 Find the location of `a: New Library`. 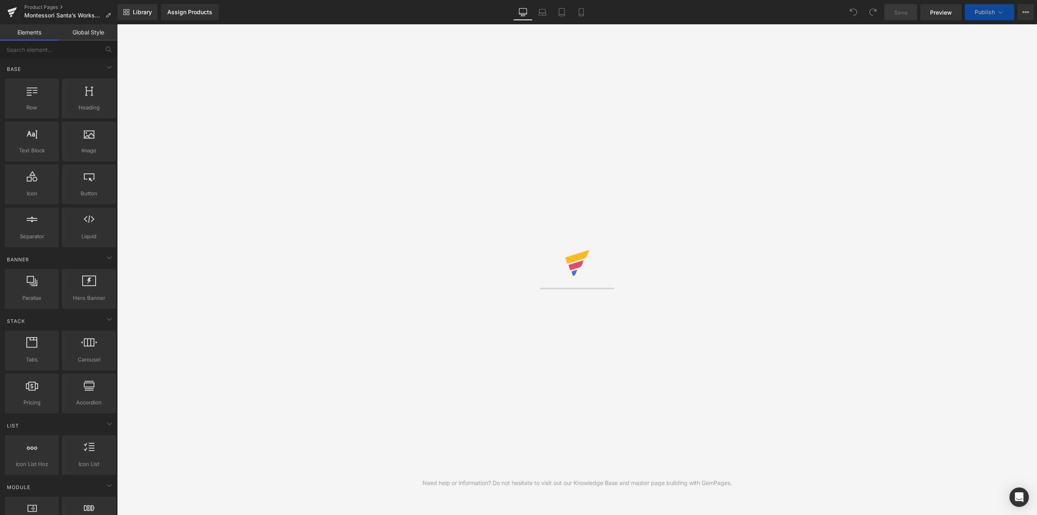

a: New Library is located at coordinates (137, 12).